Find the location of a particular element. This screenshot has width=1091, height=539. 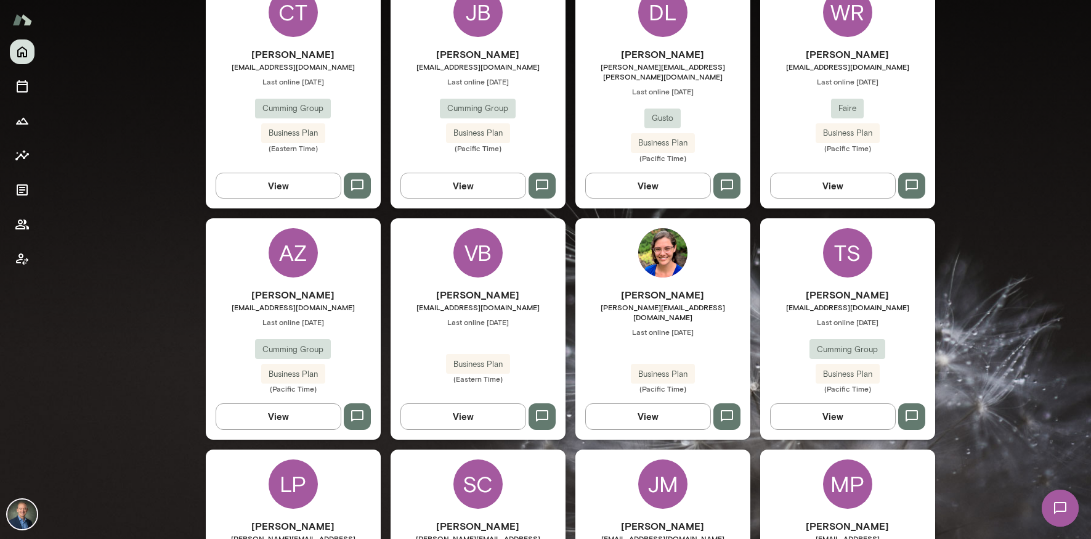

button: Client app is located at coordinates (22, 259).